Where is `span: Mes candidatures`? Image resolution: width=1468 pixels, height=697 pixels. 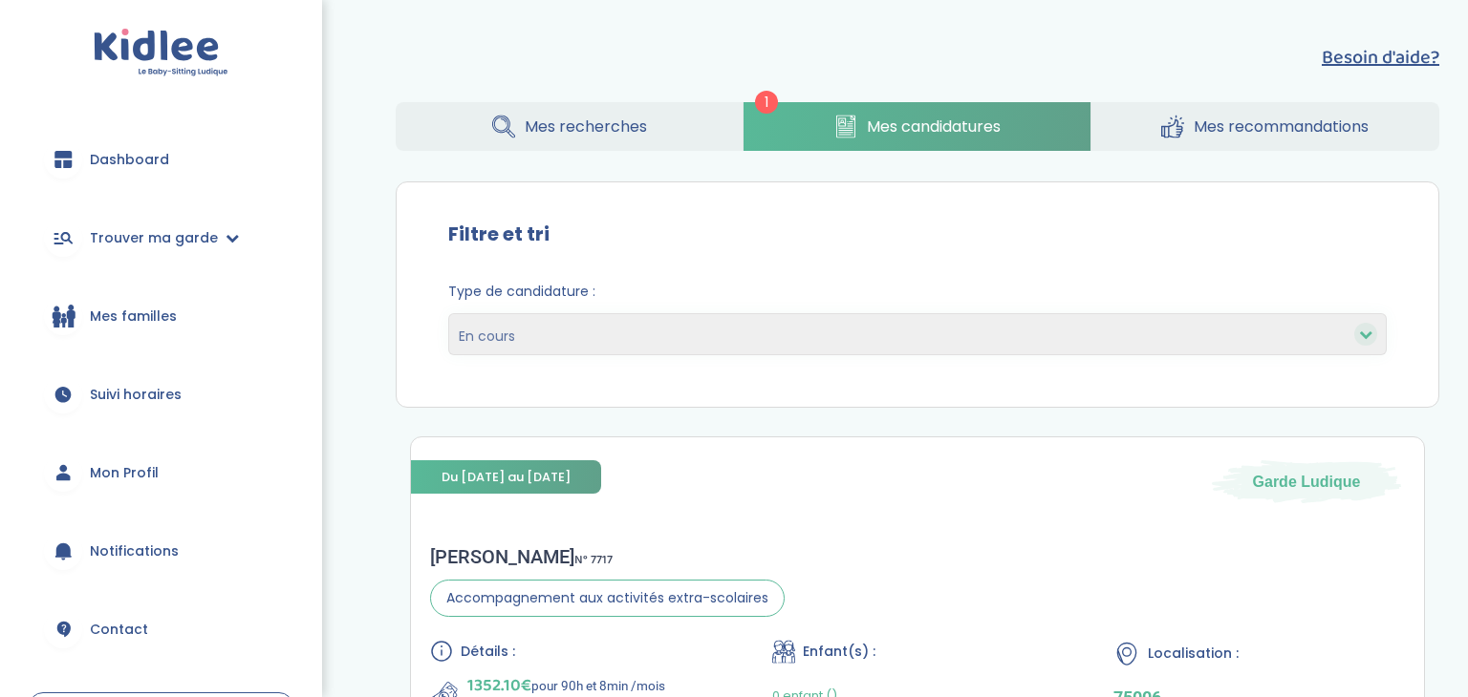
span: Mes candidatures is located at coordinates (933, 126).